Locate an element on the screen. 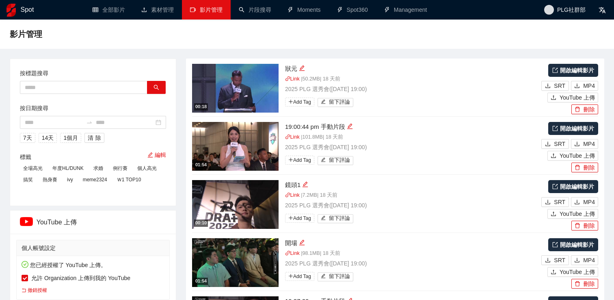 This screenshot has width=614, height=300. img: ipTCn+eVMsQAAAAASUVORK5CYII= is located at coordinates (26, 221).